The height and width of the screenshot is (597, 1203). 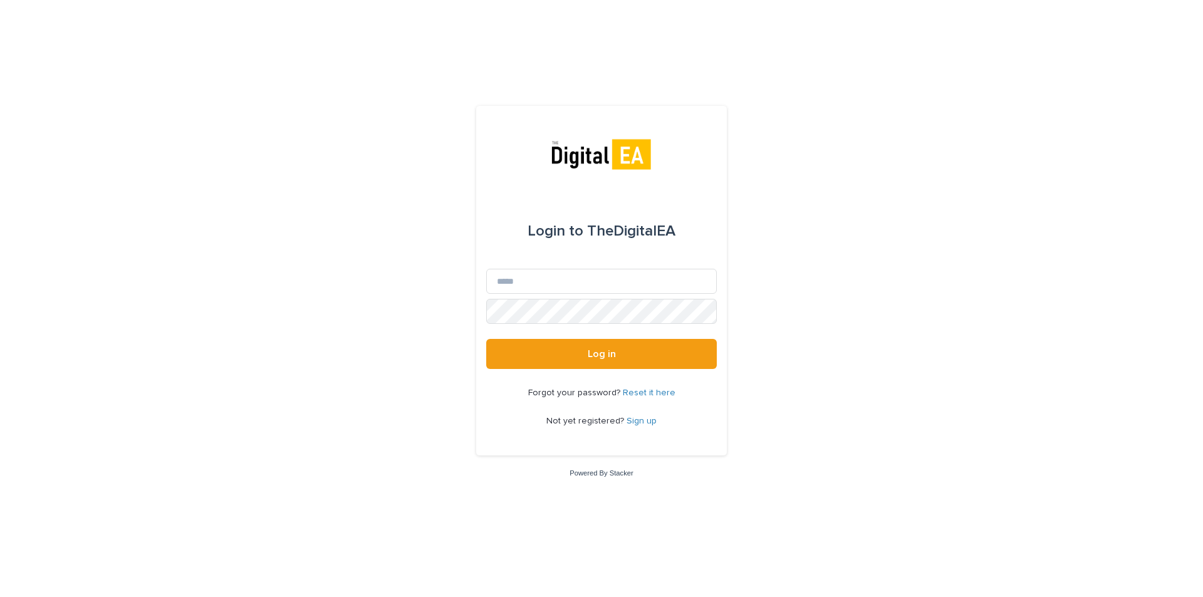 I want to click on a: Powered By Stacker, so click(x=601, y=473).